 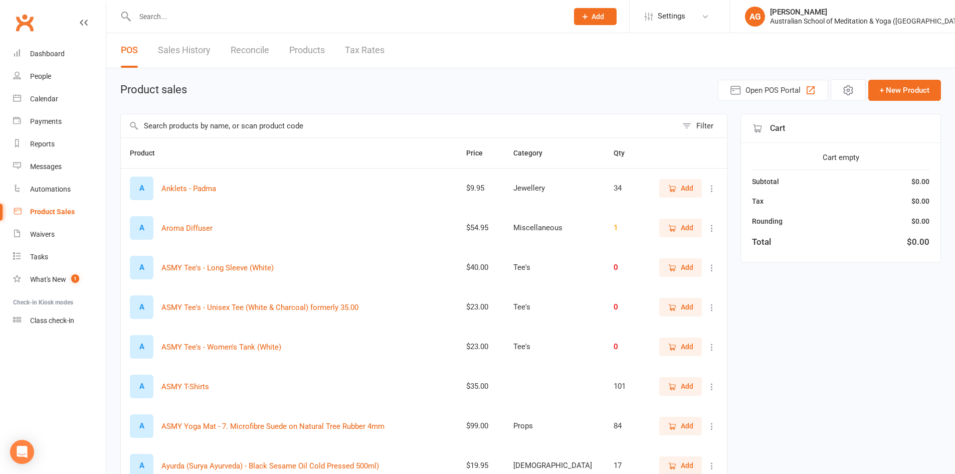 What do you see at coordinates (47, 54) in the screenshot?
I see `div: Dashboard` at bounding box center [47, 54].